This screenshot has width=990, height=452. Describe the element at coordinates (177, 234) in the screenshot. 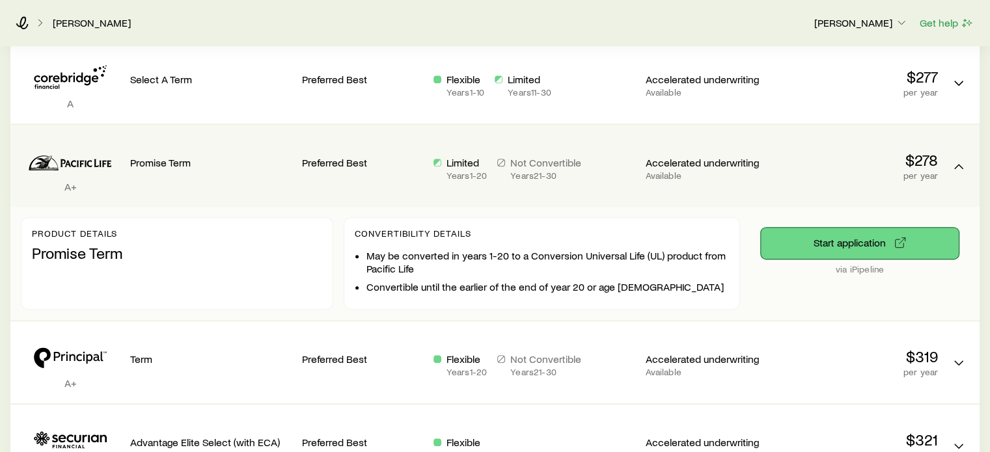

I see `p: Product details` at that location.